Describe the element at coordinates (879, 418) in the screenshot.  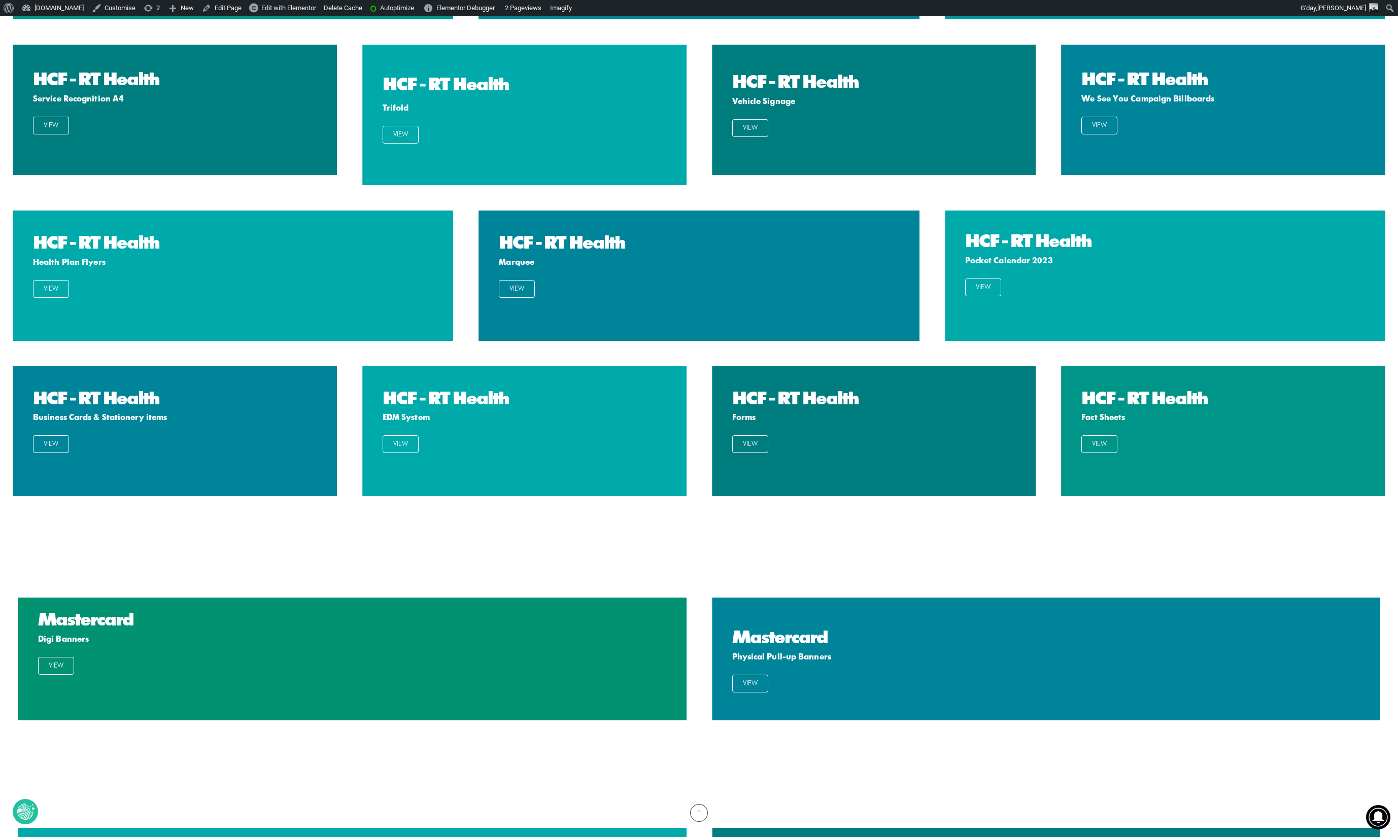
I see `div: Forms` at that location.